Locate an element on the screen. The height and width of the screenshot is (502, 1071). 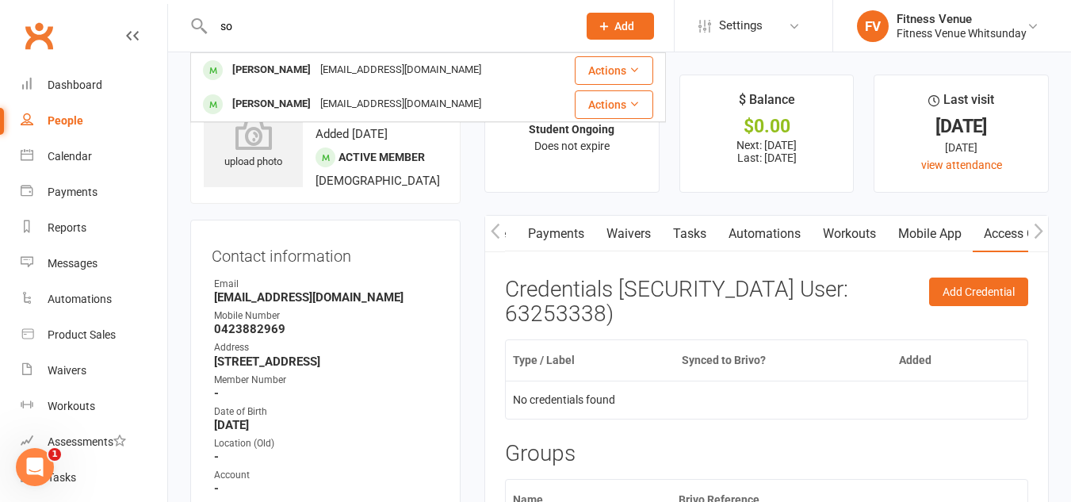
strong: Student Ongoing is located at coordinates (571, 129).